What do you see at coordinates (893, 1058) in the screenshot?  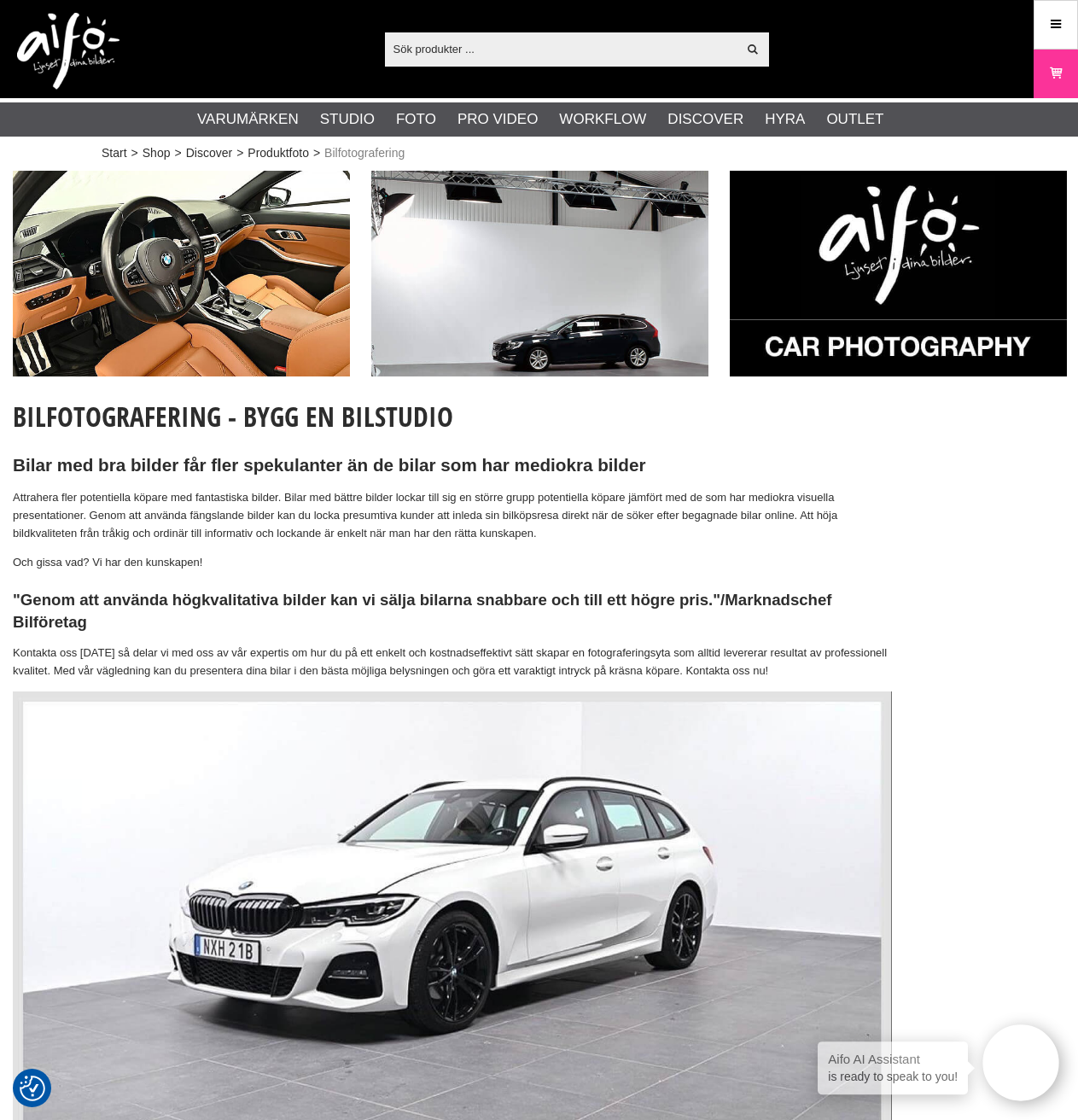 I see `h4: Aifo AI Assistant` at bounding box center [893, 1058].